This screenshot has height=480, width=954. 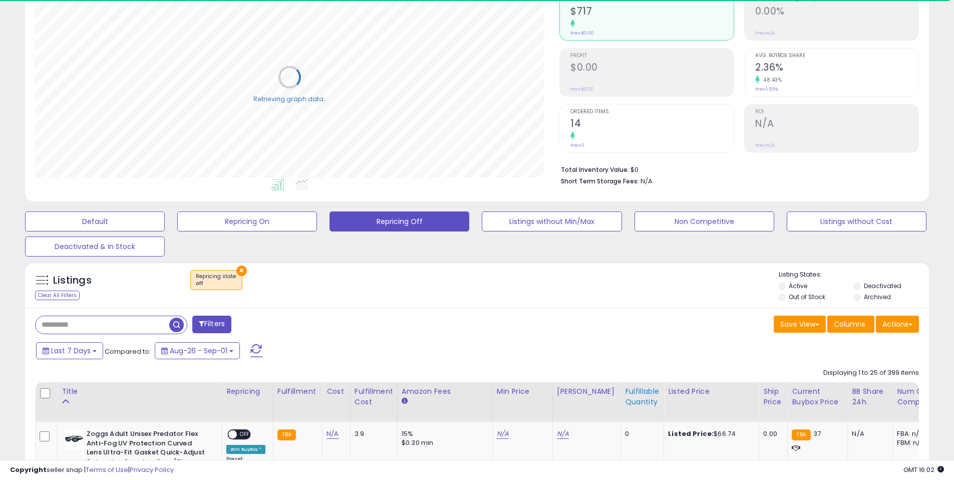 What do you see at coordinates (216, 280) in the screenshot?
I see `span: Repricing state :` at bounding box center [216, 280].